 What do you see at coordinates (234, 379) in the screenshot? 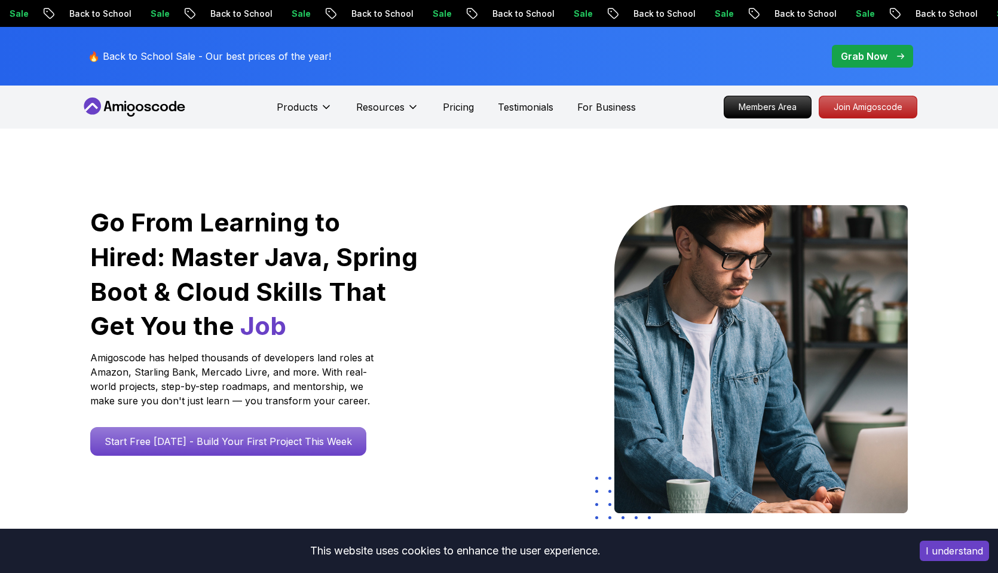
I see `p: Amigoscode has helped thousands of developers land roles at Amazon, Starling Bank, Mercado Livre,...` at bounding box center [234, 379].